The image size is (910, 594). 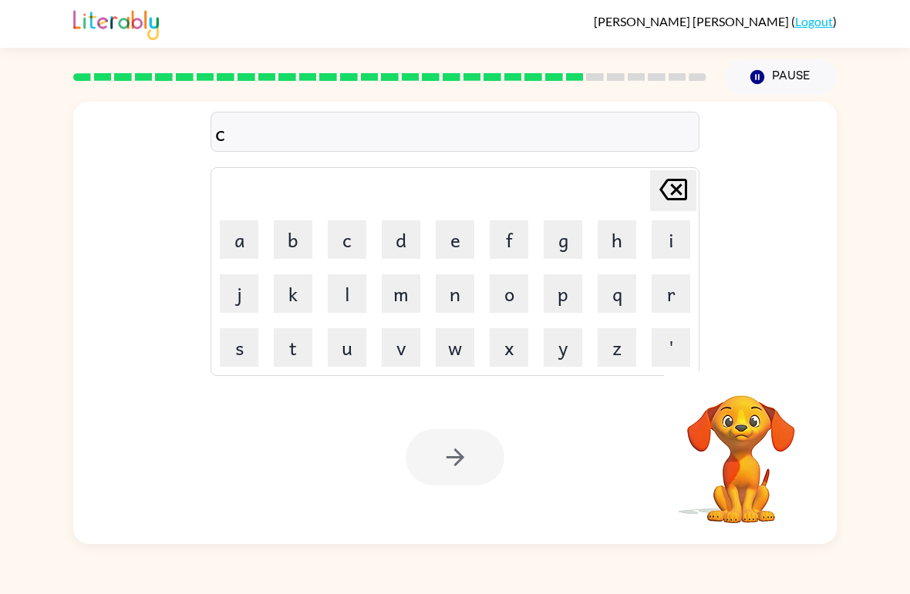 I want to click on button: n, so click(x=455, y=294).